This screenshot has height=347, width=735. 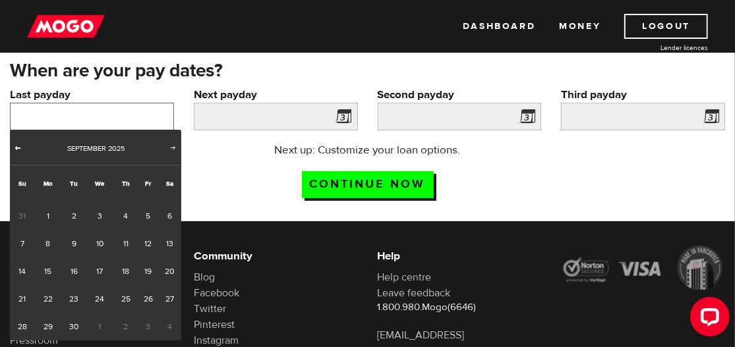 What do you see at coordinates (125, 299) in the screenshot?
I see `a: 25` at bounding box center [125, 299].